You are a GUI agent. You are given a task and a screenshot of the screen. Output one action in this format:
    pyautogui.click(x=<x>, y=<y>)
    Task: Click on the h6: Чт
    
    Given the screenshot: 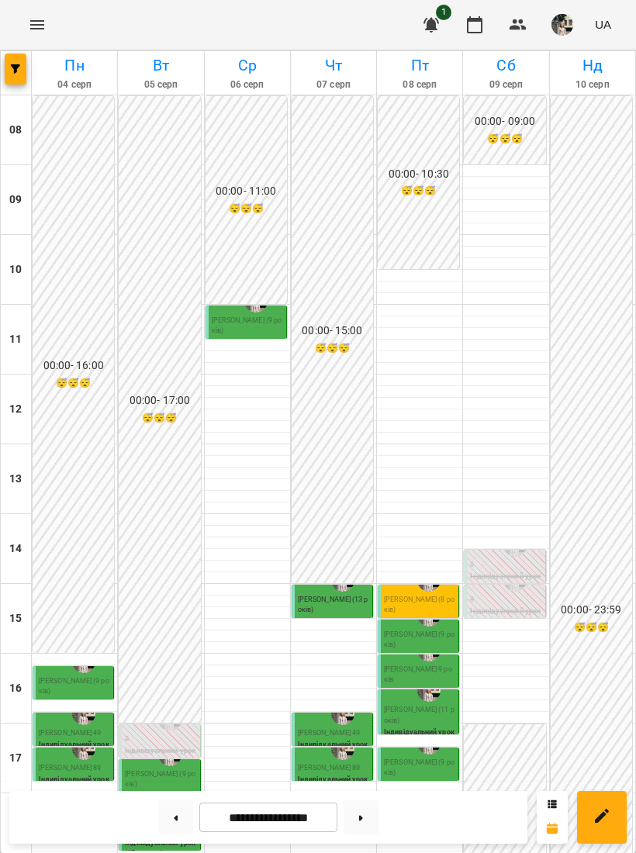 What is the action you would take?
    pyautogui.click(x=333, y=65)
    